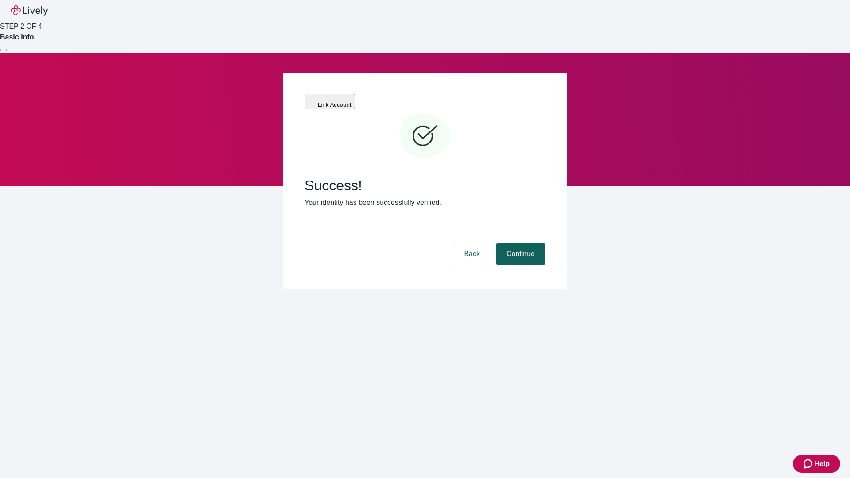 The image size is (850, 478). I want to click on button: Link Account, so click(330, 101).